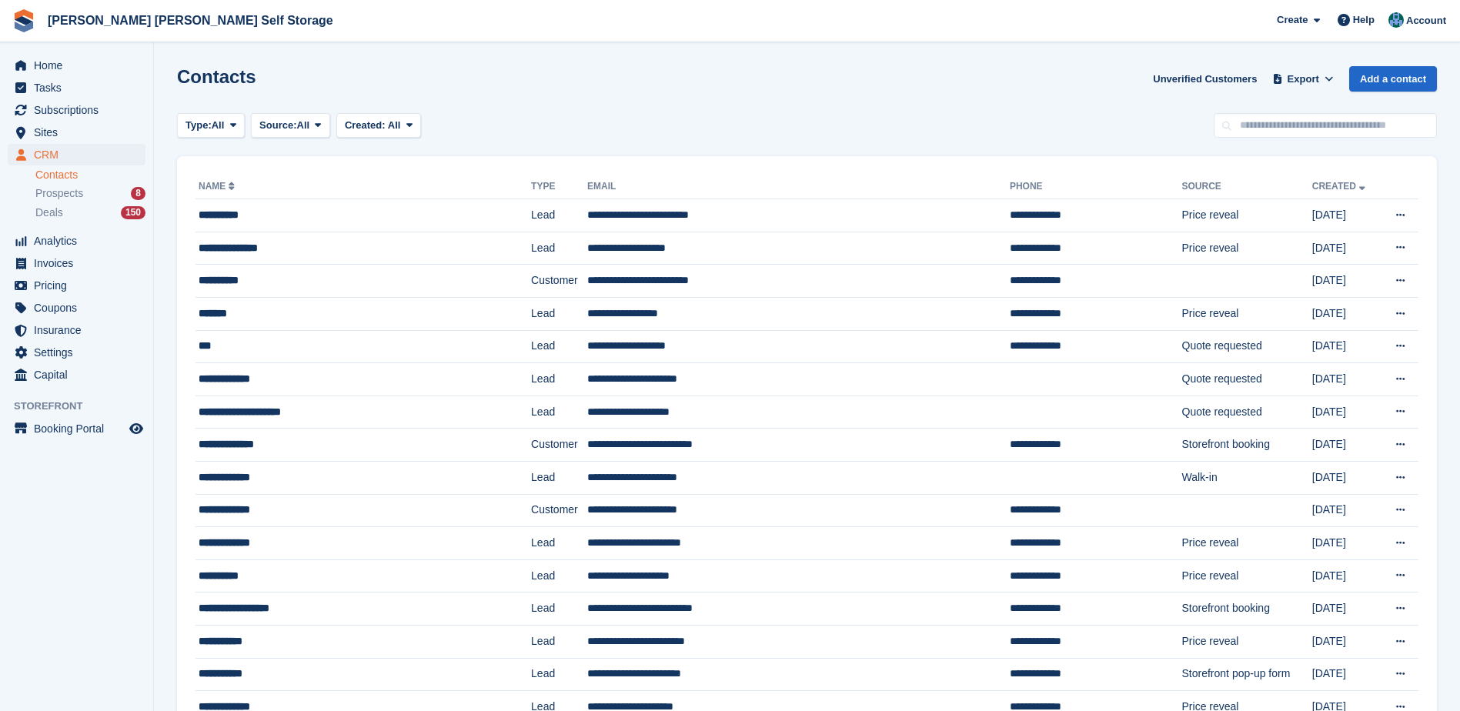  I want to click on span: Settings, so click(80, 353).